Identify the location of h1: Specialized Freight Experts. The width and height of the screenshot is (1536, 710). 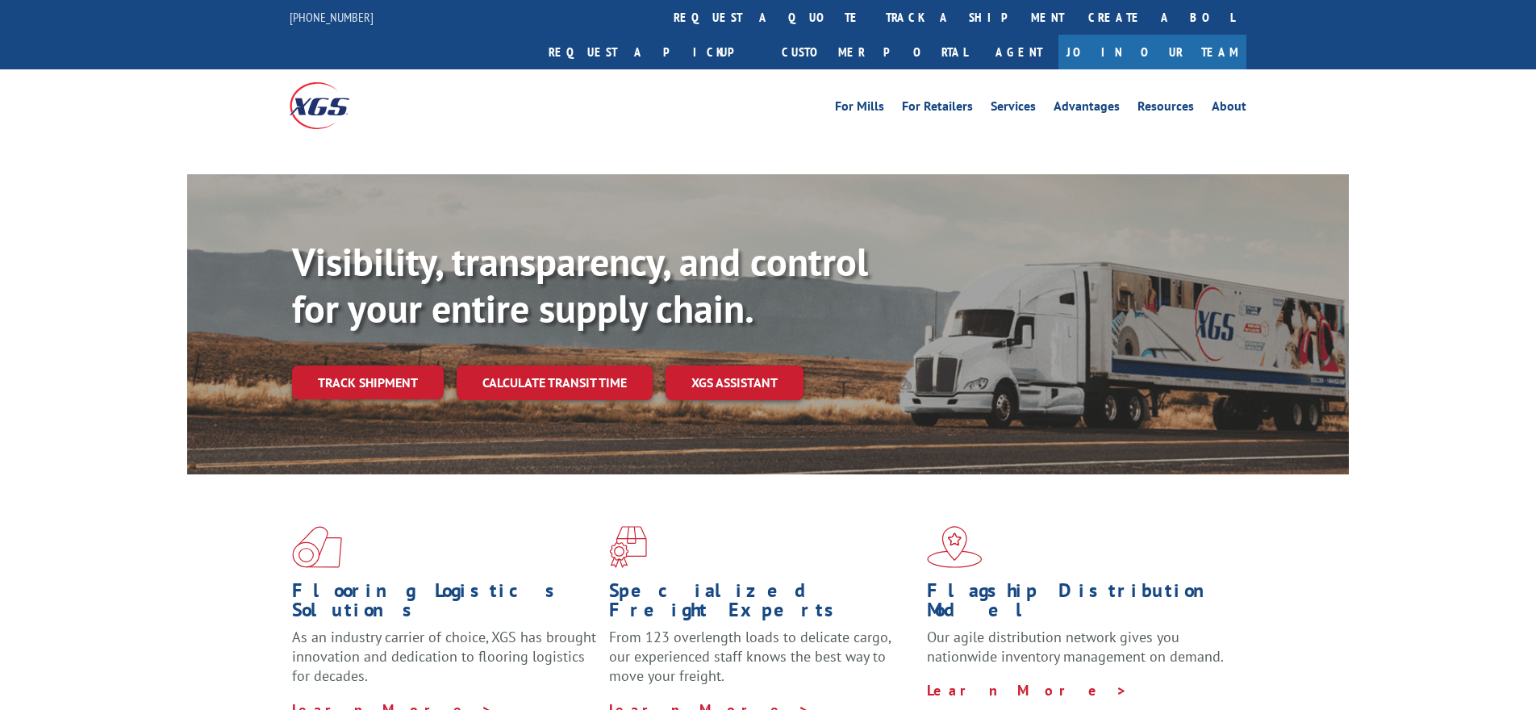
(762, 604).